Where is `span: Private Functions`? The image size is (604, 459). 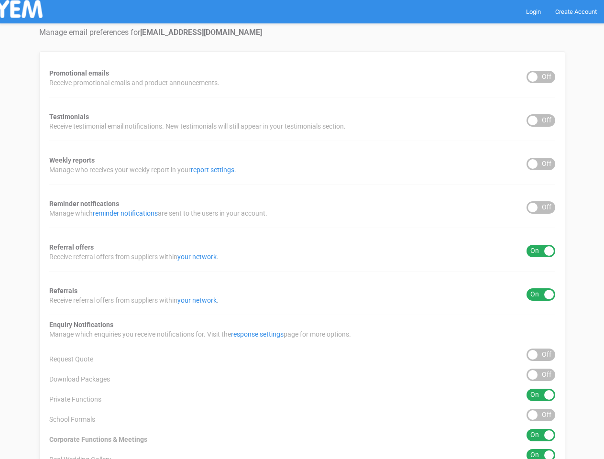
span: Private Functions is located at coordinates (75, 399).